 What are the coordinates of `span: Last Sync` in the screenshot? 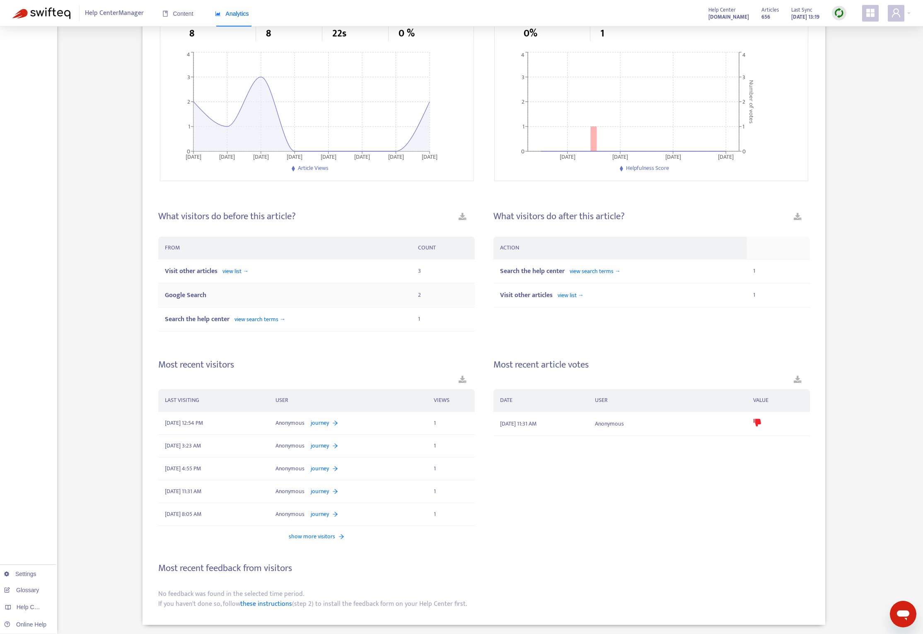 It's located at (802, 10).